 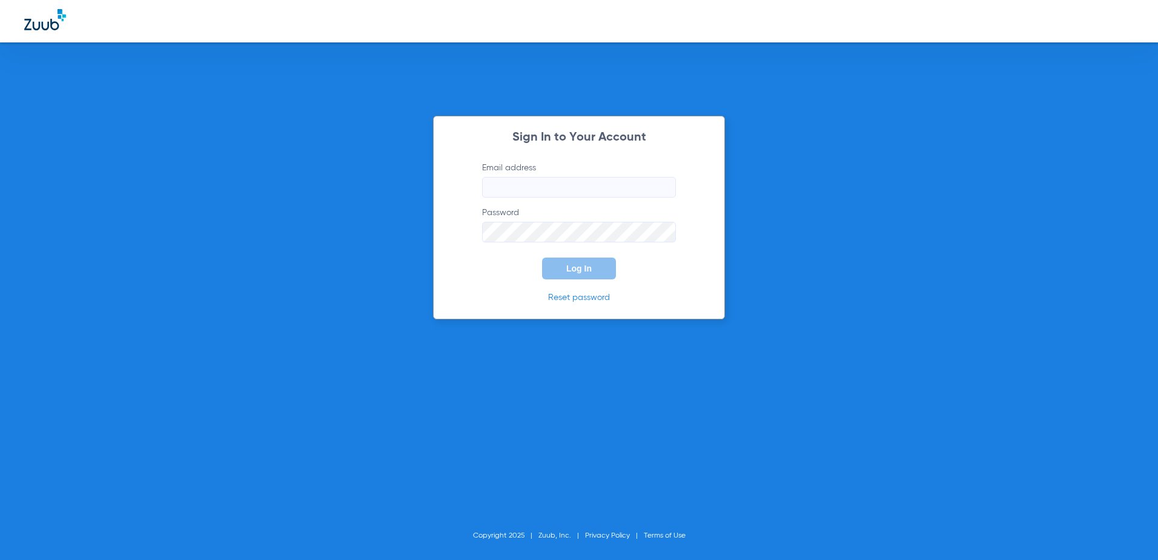 I want to click on input: Email address, so click(x=579, y=187).